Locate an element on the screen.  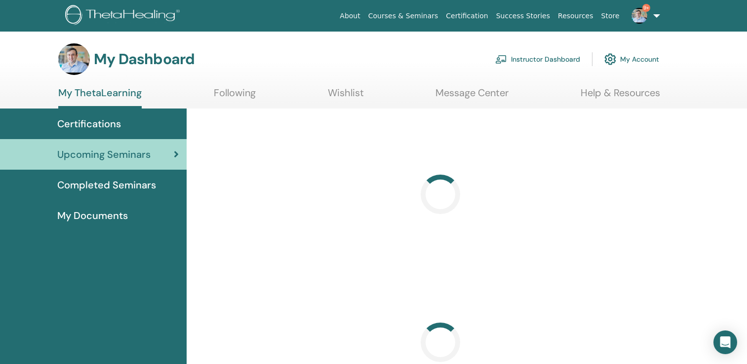
span: 9+ is located at coordinates (646, 8).